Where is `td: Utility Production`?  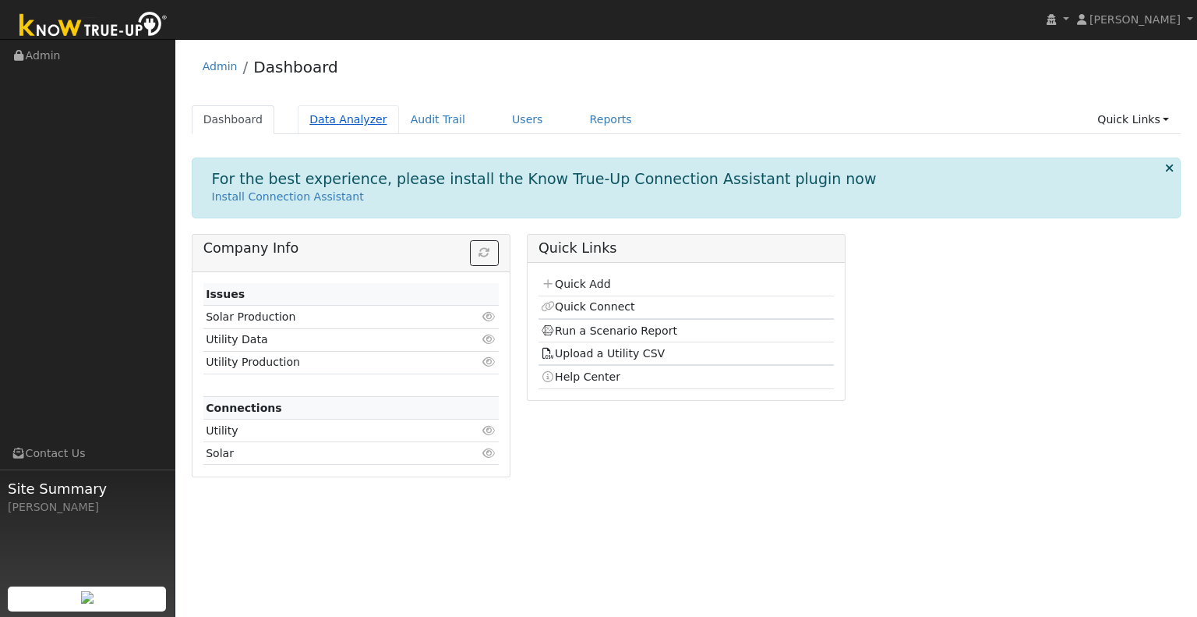 td: Utility Production is located at coordinates (327, 362).